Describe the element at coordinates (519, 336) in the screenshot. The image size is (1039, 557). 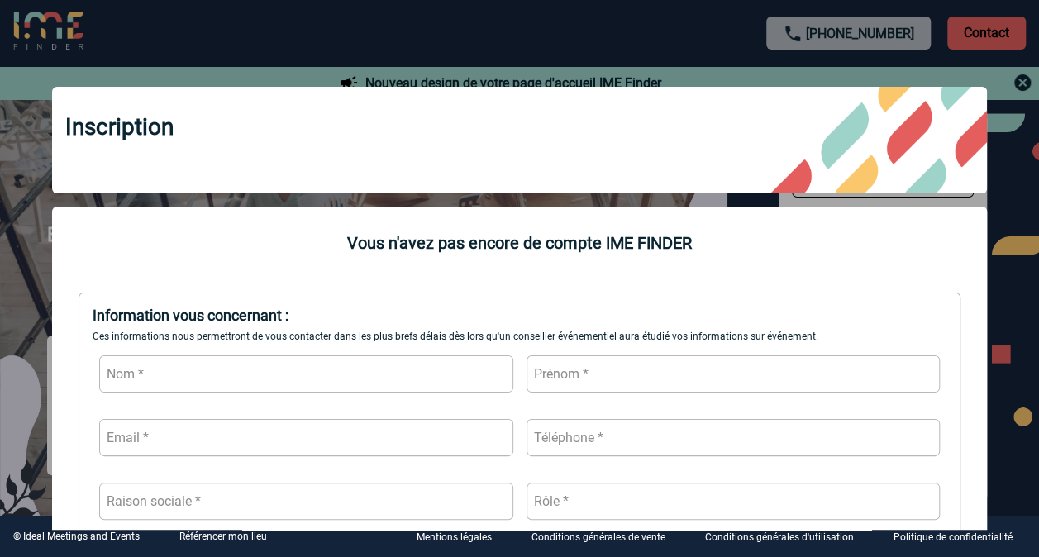
I see `div: Ces informations nous permettront de vous contacter dans les plus brefs délais dès lors qu'un con...` at that location.